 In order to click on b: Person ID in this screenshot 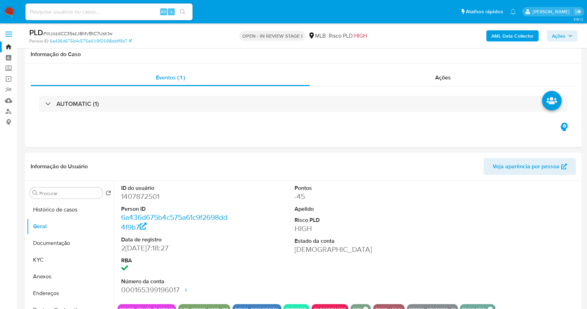, I will do `click(39, 41)`.